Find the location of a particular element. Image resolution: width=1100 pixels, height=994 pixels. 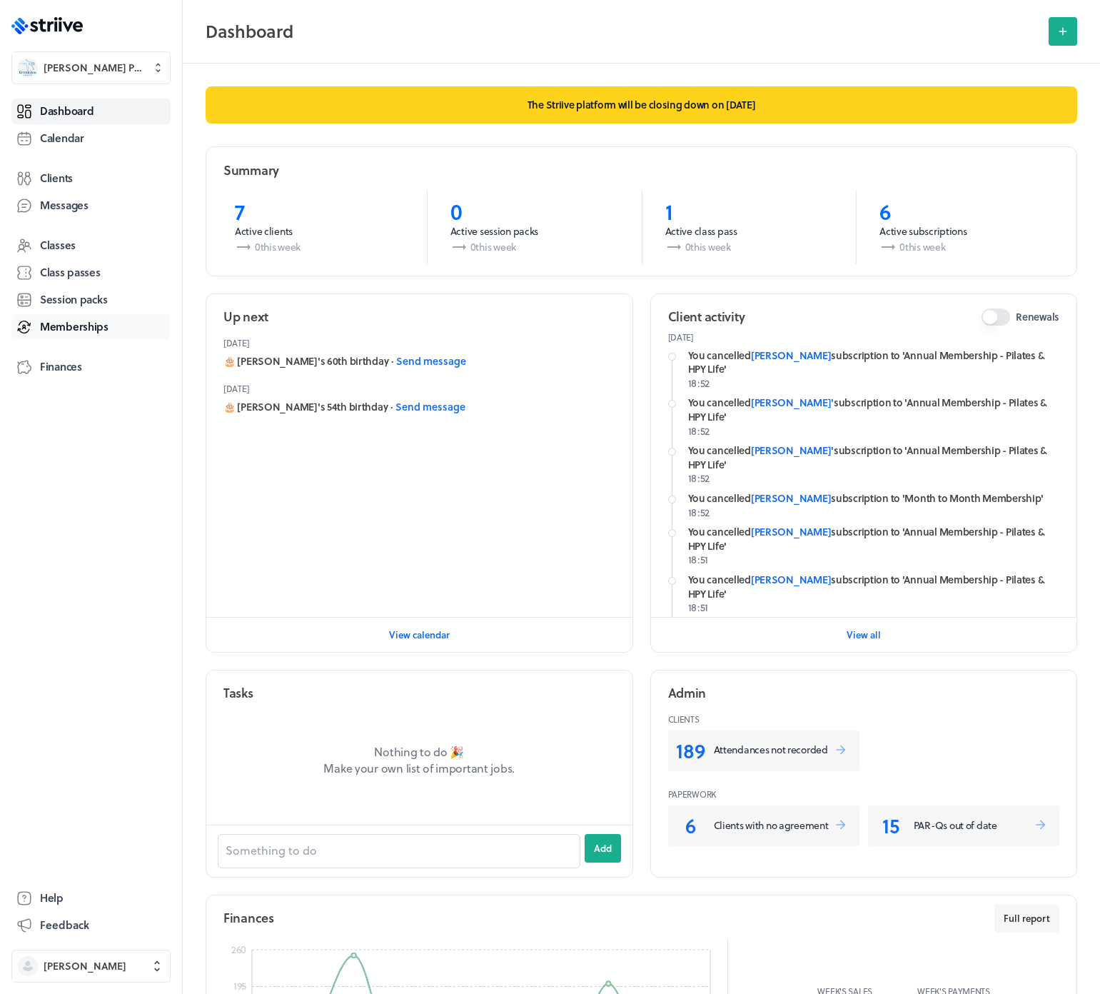

h2: Summary is located at coordinates (251, 170).